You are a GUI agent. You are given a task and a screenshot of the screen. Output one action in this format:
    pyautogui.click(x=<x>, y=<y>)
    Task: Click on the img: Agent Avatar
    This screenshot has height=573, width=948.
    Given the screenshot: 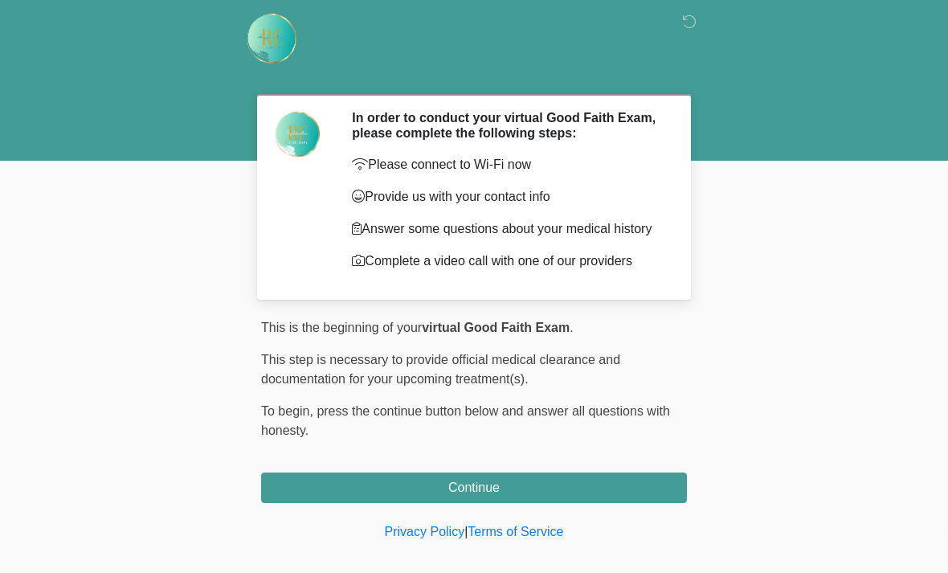 What is the action you would take?
    pyautogui.click(x=297, y=134)
    